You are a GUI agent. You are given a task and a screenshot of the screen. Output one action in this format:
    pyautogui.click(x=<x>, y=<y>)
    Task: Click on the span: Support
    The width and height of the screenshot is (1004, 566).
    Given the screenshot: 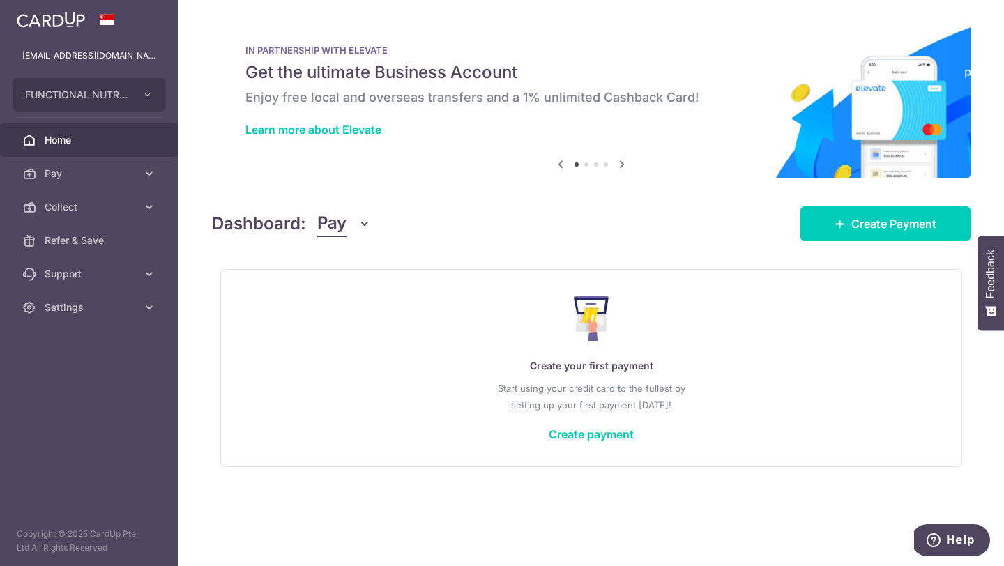 What is the action you would take?
    pyautogui.click(x=91, y=274)
    